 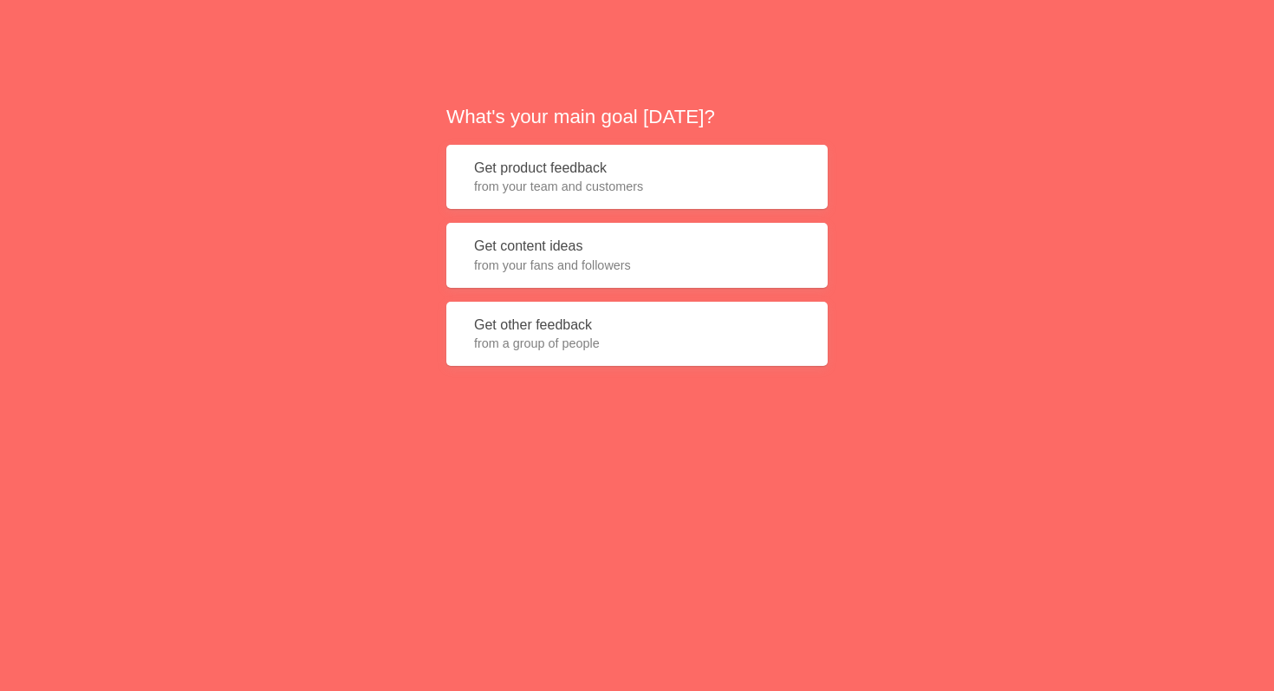 What do you see at coordinates (637, 255) in the screenshot?
I see `button: Get content ideasfrom your fans and followers` at bounding box center [637, 255].